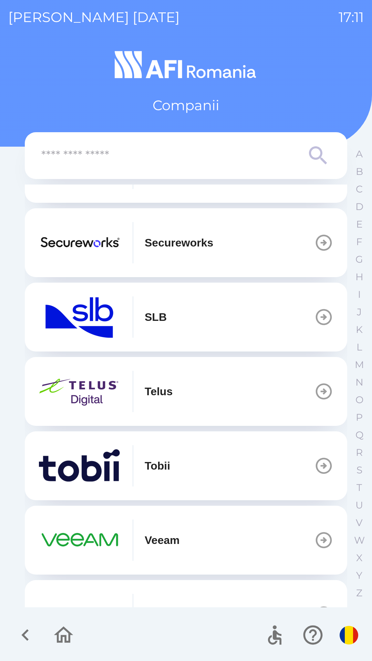 The image size is (372, 661). I want to click on p: Companii, so click(186, 105).